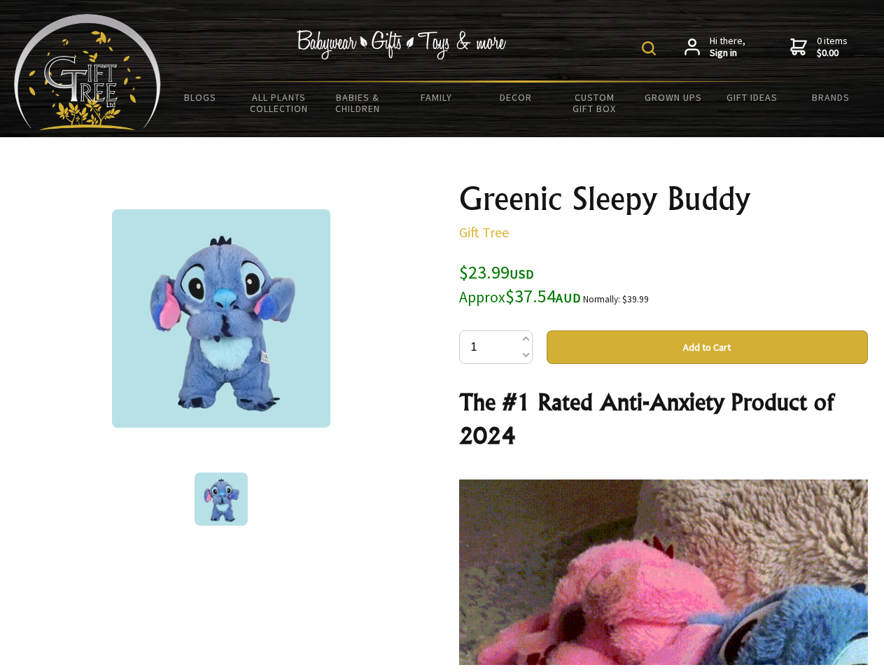 The height and width of the screenshot is (672, 884). Describe the element at coordinates (521, 274) in the screenshot. I see `span: USD` at that location.